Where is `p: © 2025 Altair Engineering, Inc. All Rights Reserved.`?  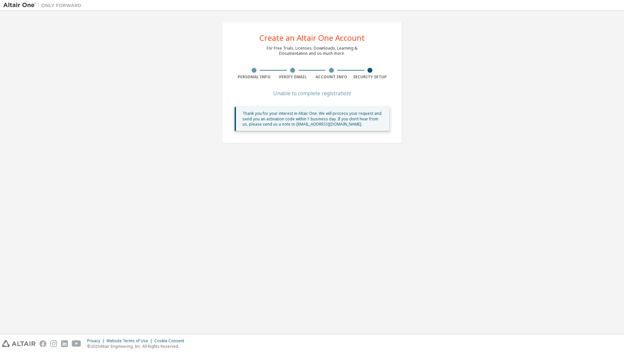
p: © 2025 Altair Engineering, Inc. All Rights Reserved. is located at coordinates (137, 346).